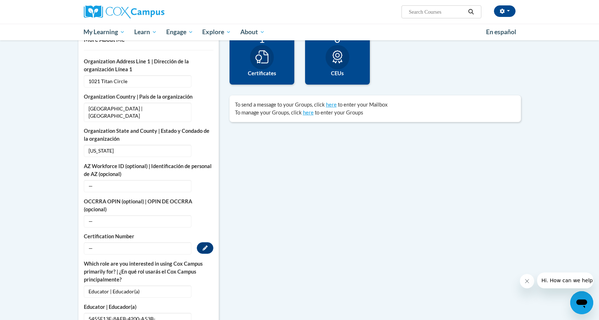  What do you see at coordinates (269, 112) in the screenshot?
I see `span: To manage your Groups, click` at bounding box center [269, 112].